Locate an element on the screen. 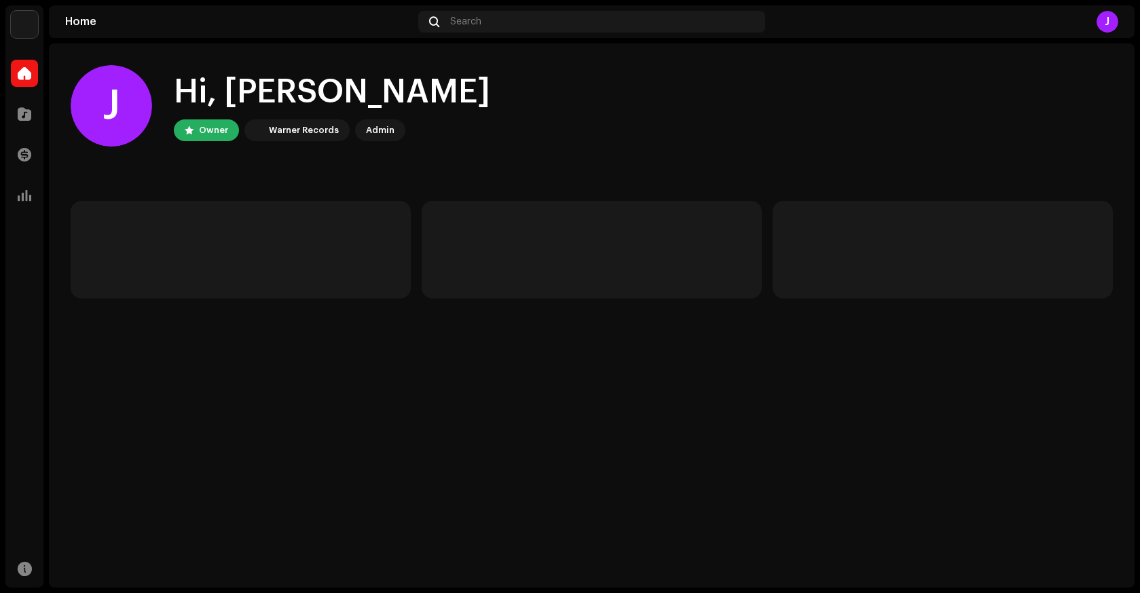 Image resolution: width=1140 pixels, height=593 pixels. div: Warner Records is located at coordinates (303, 130).